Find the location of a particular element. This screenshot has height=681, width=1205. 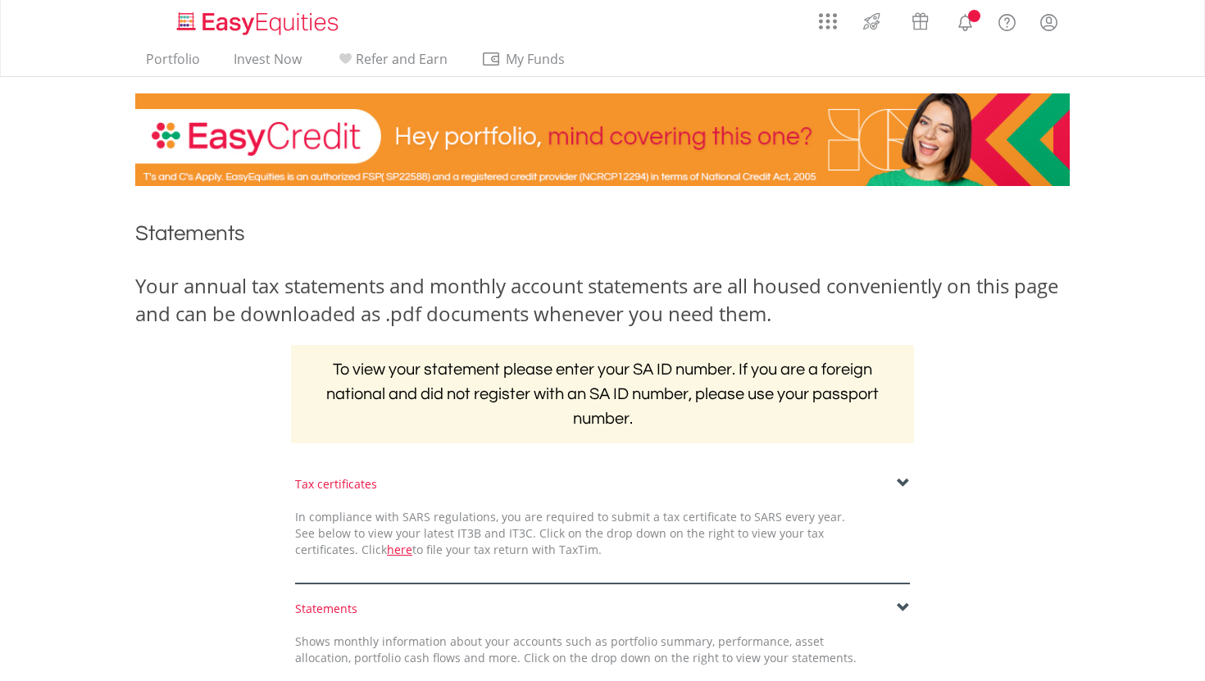

a: AppsGrid is located at coordinates (828, 17).